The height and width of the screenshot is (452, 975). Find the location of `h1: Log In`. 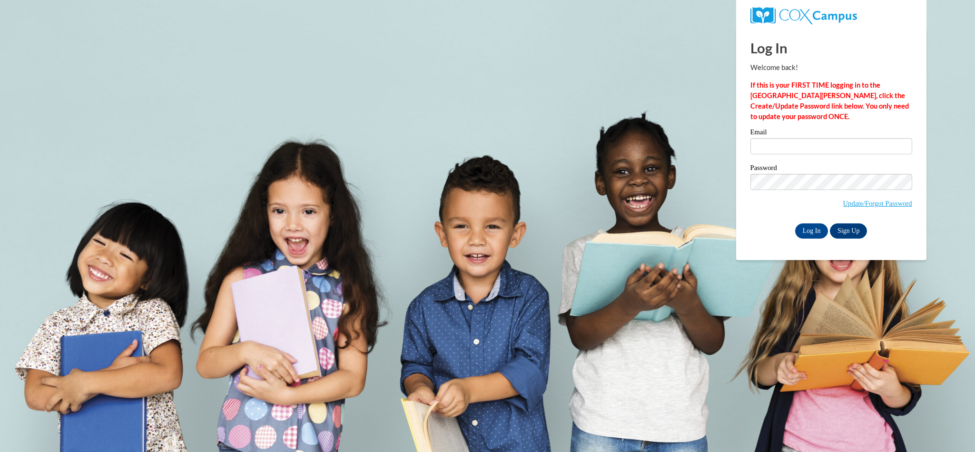

h1: Log In is located at coordinates (832, 48).